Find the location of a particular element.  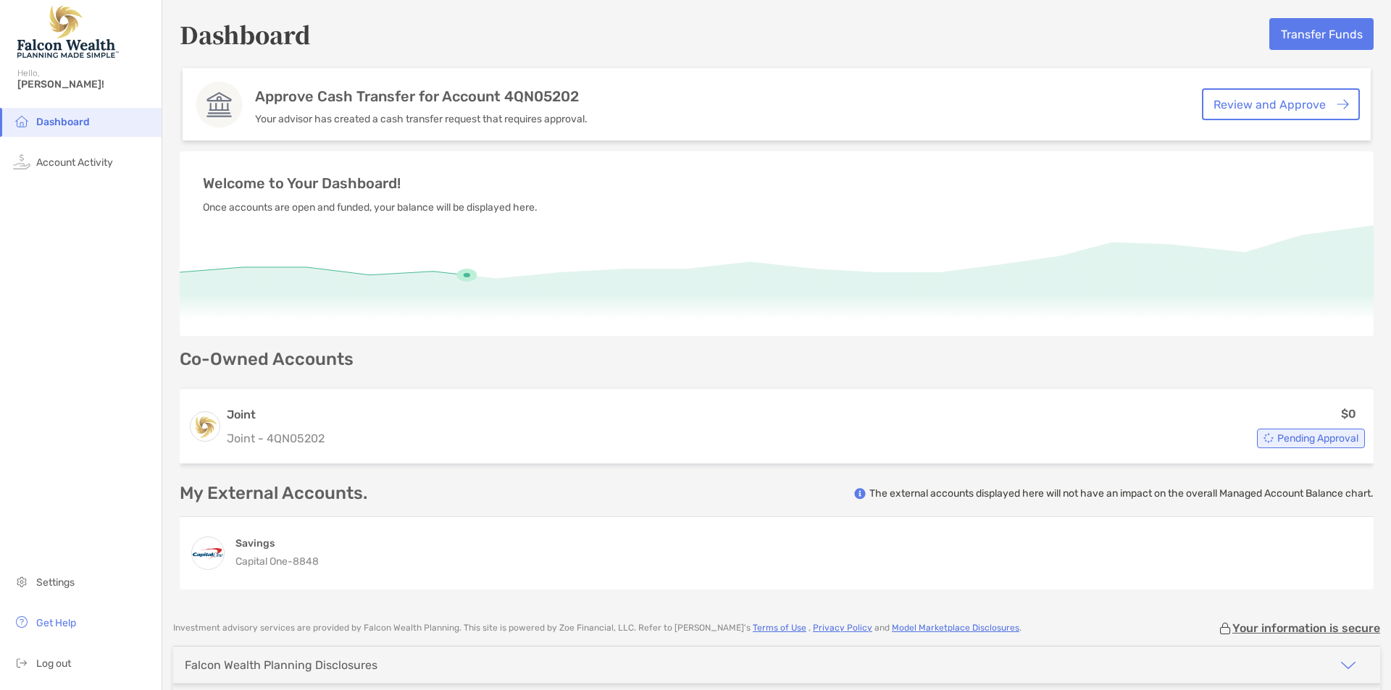

img: activity icon is located at coordinates (22, 162).